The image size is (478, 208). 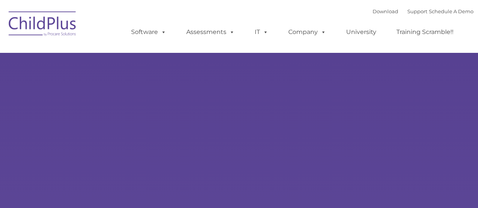 What do you see at coordinates (43, 25) in the screenshot?
I see `img: ChildPlus by Procare Solutions` at bounding box center [43, 25].